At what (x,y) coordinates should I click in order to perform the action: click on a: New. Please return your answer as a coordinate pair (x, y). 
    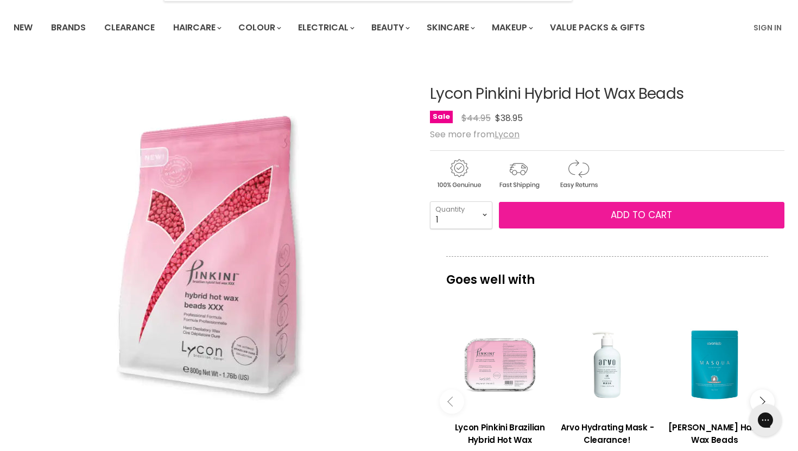
    Looking at the image, I should click on (23, 28).